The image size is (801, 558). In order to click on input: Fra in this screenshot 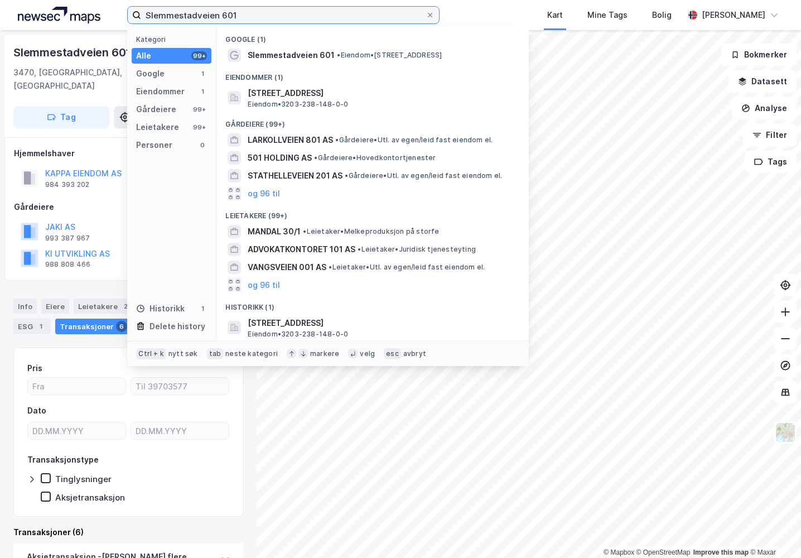, I will do `click(76, 386)`.